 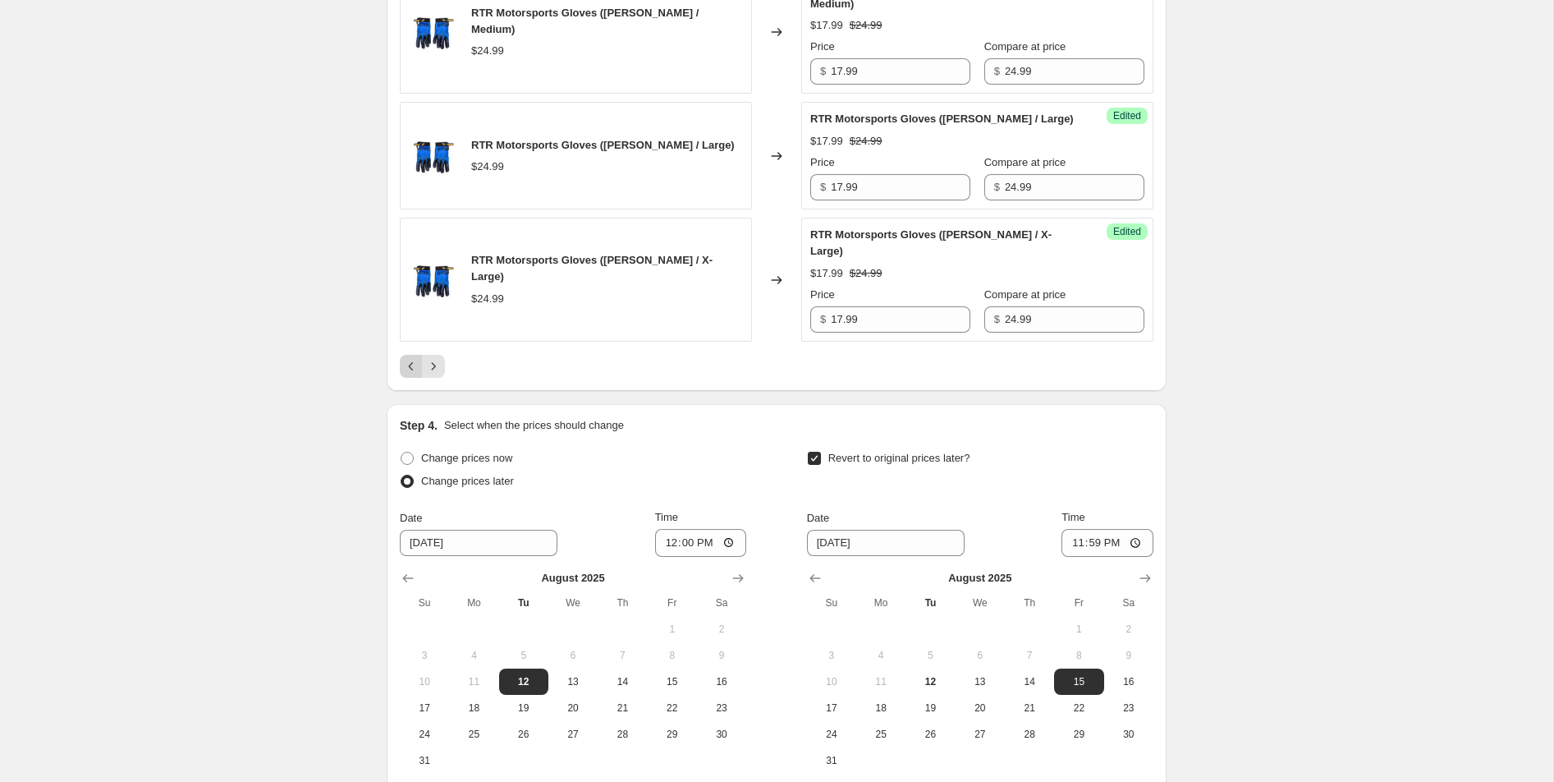 What do you see at coordinates (474, 603) in the screenshot?
I see `th: Monday` at bounding box center [474, 603].